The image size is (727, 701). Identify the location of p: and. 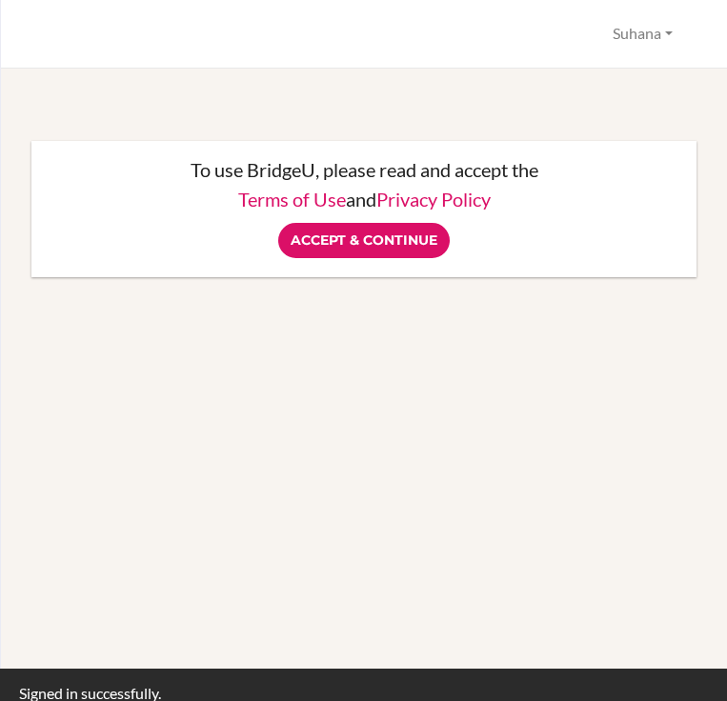
(364, 199).